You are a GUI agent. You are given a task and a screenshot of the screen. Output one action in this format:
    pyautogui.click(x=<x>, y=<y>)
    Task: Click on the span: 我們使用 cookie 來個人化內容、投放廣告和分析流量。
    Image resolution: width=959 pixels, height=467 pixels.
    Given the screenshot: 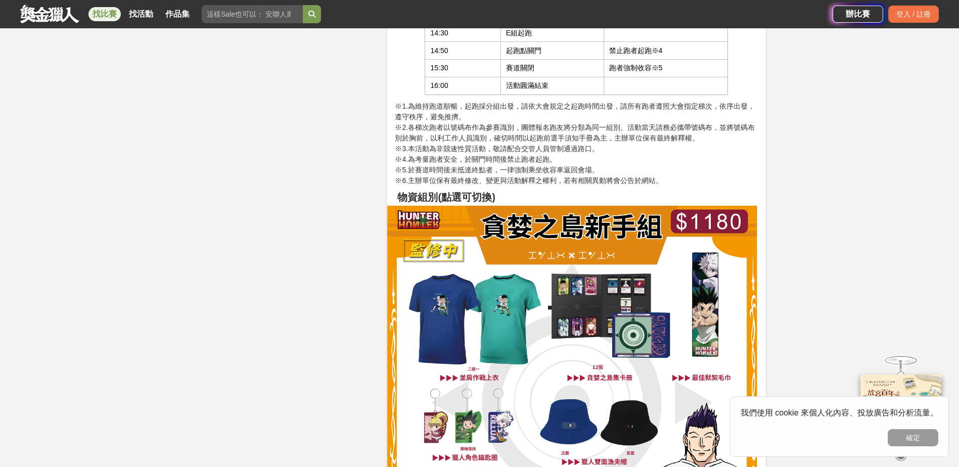 What is the action you would take?
    pyautogui.click(x=840, y=413)
    